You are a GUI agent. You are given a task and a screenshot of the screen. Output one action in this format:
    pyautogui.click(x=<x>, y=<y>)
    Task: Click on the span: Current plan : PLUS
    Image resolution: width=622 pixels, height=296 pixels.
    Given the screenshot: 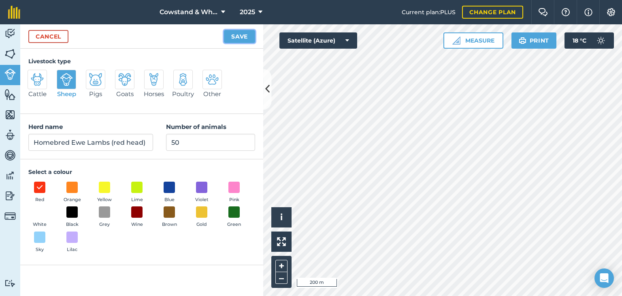 What is the action you would take?
    pyautogui.click(x=428, y=12)
    